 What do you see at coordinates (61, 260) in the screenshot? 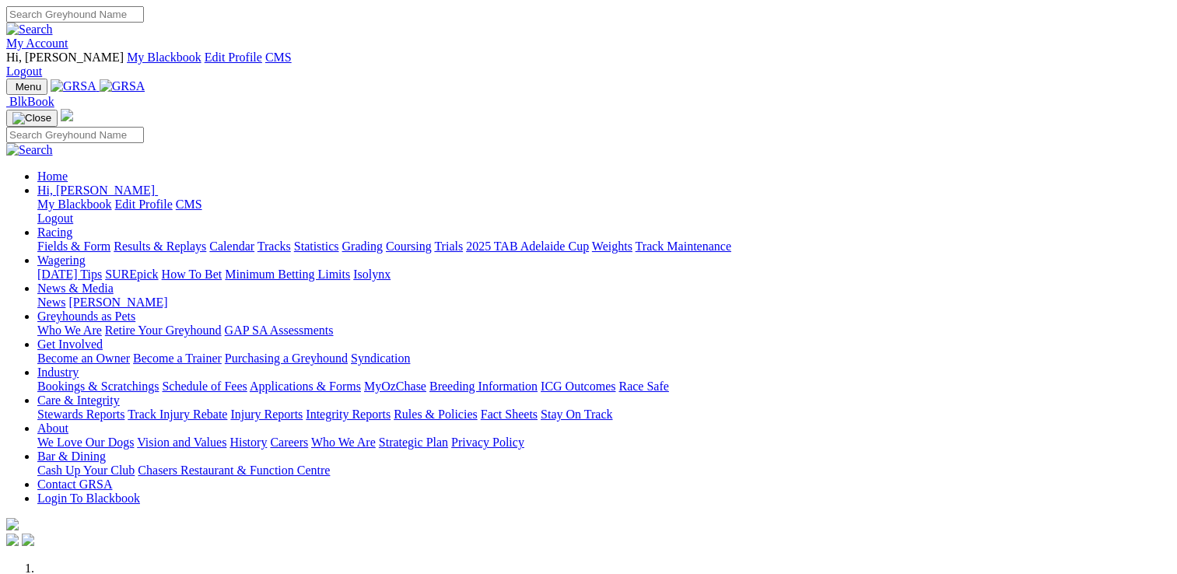
I see `a: Wagering` at bounding box center [61, 260].